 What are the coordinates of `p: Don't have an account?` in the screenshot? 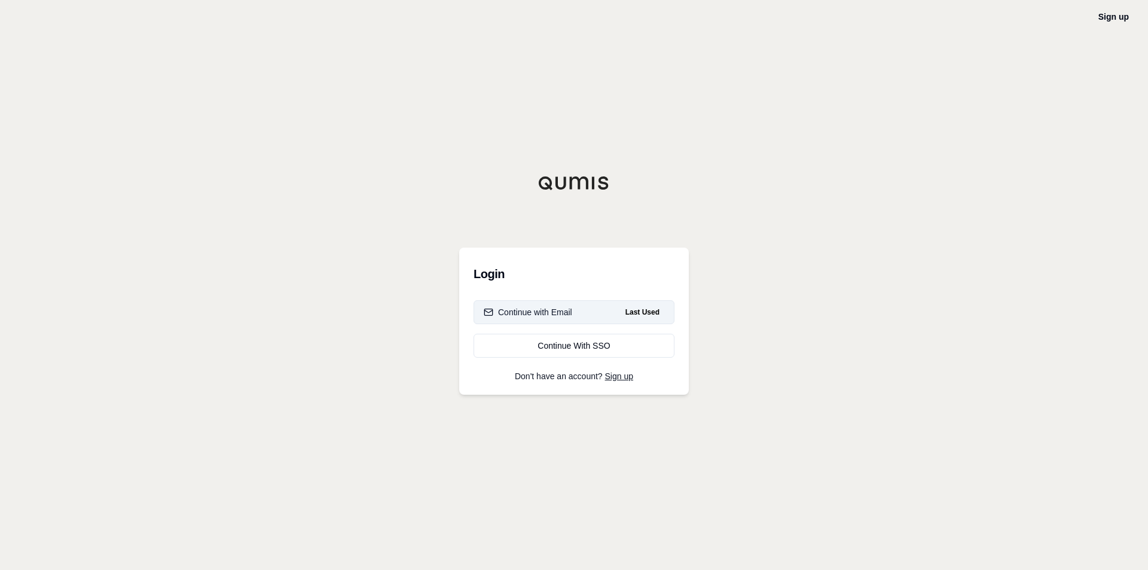 It's located at (574, 376).